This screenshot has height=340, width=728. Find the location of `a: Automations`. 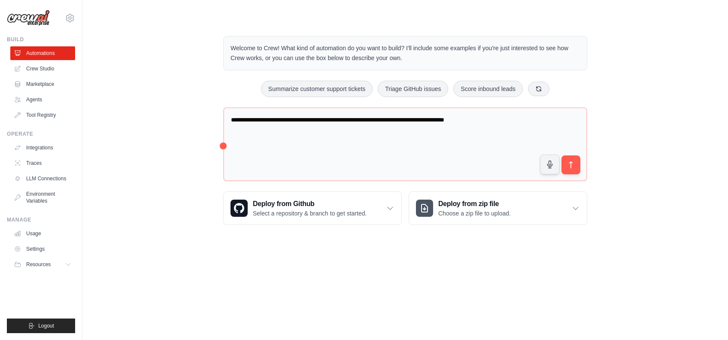

a: Automations is located at coordinates (42, 53).